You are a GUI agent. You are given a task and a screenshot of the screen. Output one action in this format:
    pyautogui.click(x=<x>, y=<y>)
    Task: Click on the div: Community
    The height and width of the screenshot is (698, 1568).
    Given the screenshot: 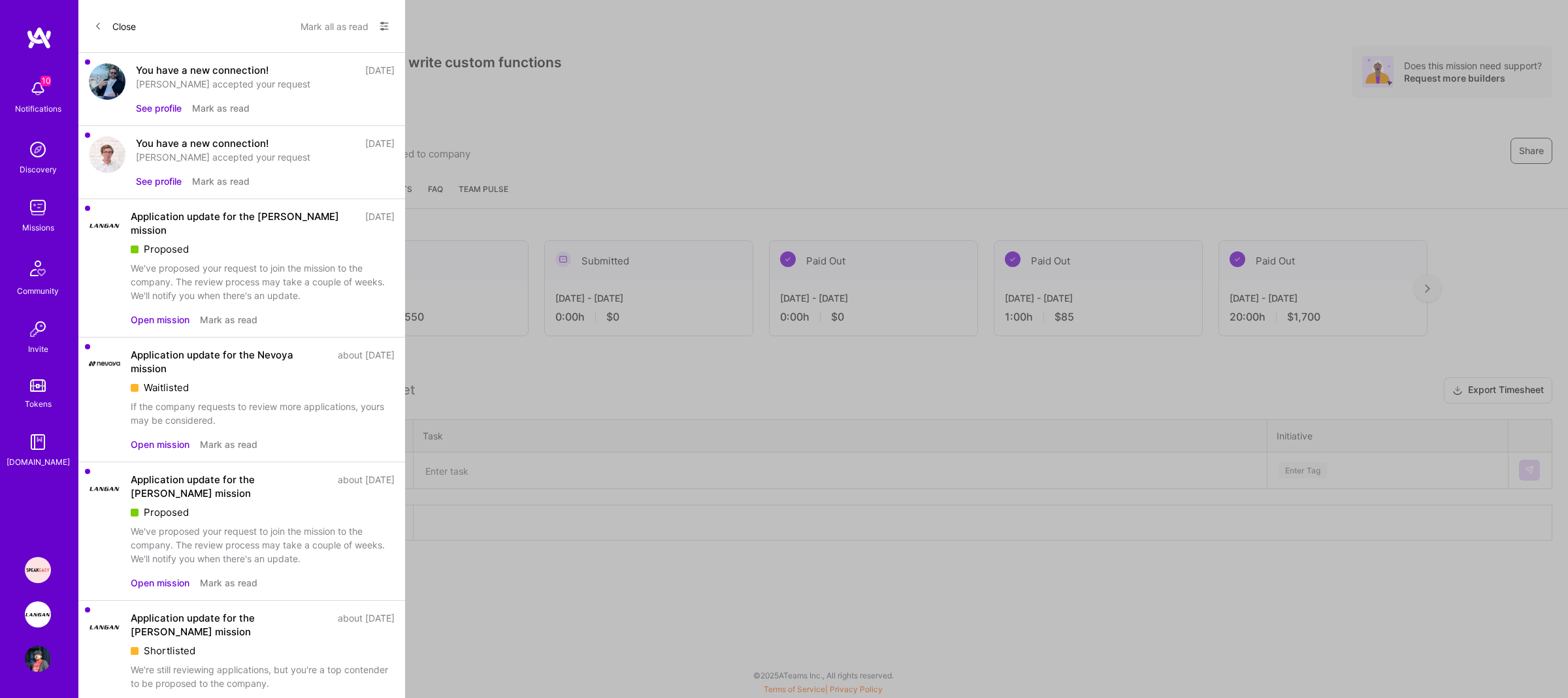 What is the action you would take?
    pyautogui.click(x=38, y=291)
    